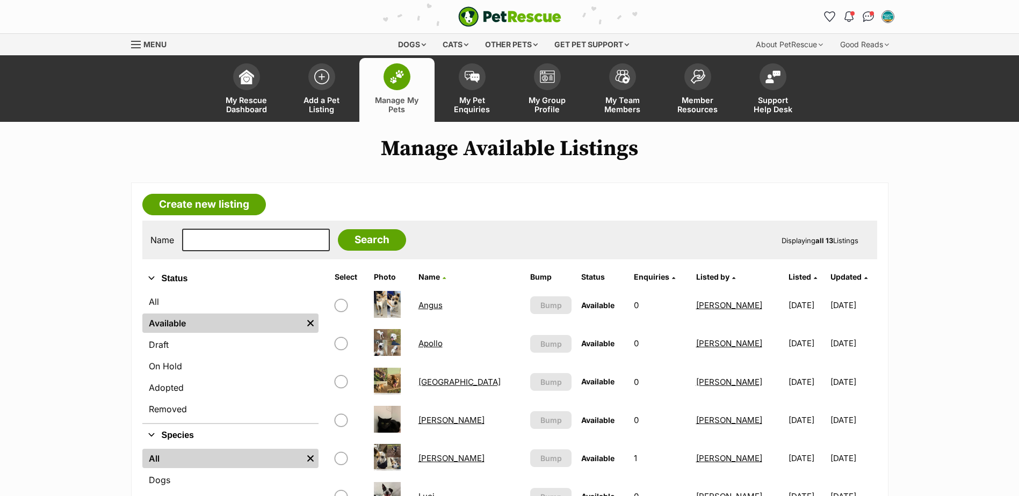 This screenshot has width=1019, height=496. What do you see at coordinates (848, 17) in the screenshot?
I see `img: notifications-46538b983faf8c2785f20acdc204bb7945ddae34d4c08c2a6579f10ce5e182be.svg` at bounding box center [848, 17].